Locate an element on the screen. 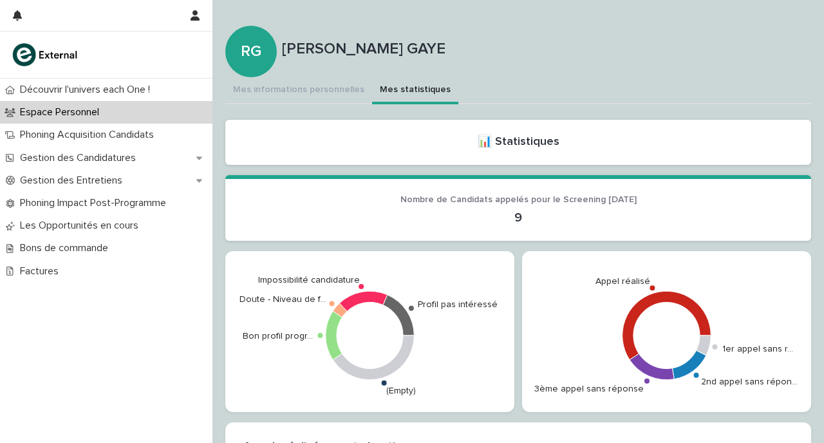 The image size is (824, 443). text: 3ème appel sans réponse is located at coordinates (589, 389).